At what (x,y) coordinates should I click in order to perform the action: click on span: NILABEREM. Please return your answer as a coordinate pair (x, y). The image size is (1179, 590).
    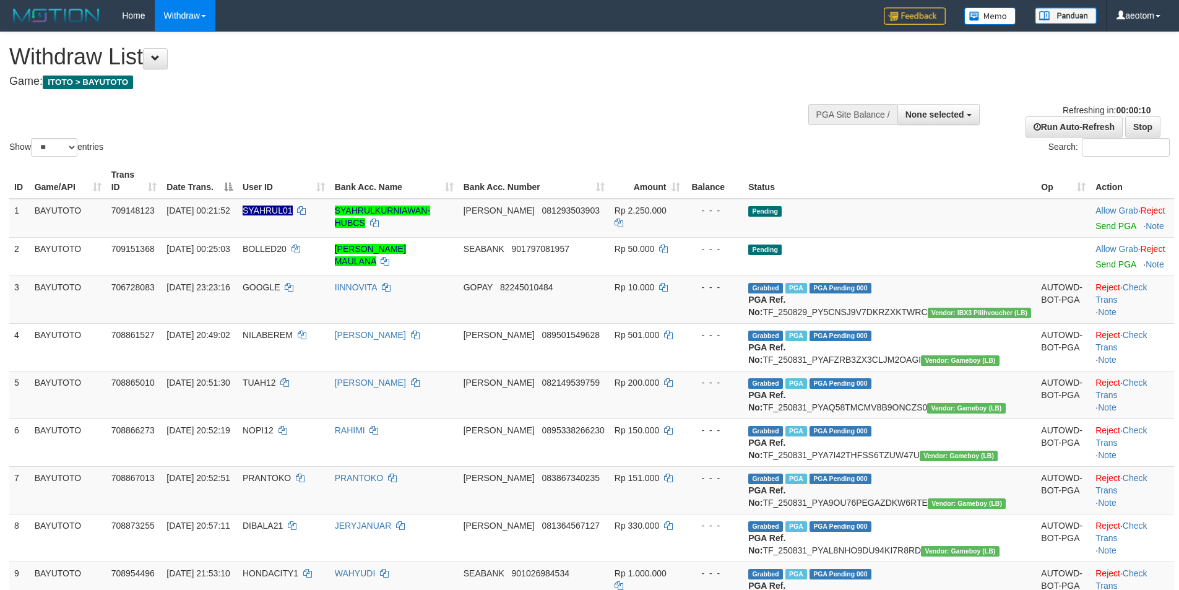
    Looking at the image, I should click on (267, 335).